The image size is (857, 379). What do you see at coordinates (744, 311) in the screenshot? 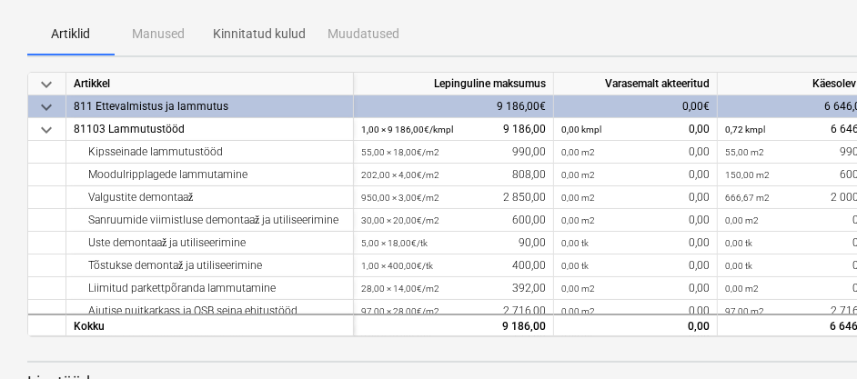
I see `small: 97,00 m2` at bounding box center [744, 311].